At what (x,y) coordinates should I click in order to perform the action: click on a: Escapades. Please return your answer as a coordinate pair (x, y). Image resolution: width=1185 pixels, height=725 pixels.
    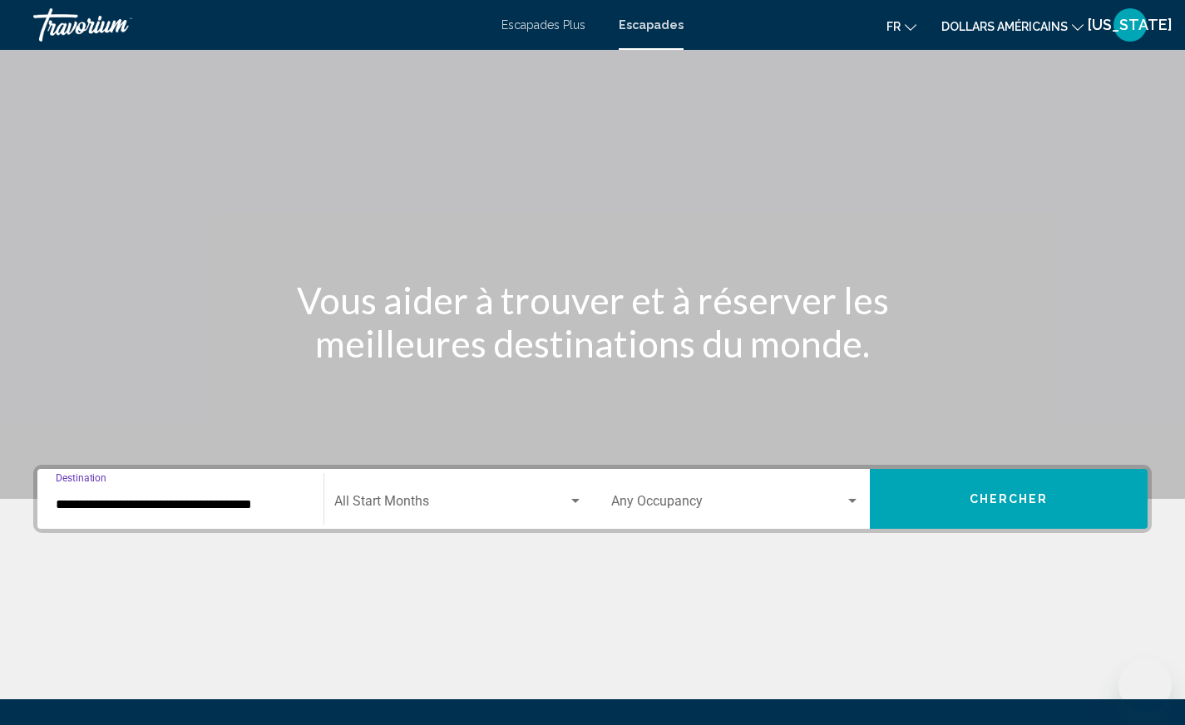
    Looking at the image, I should click on (651, 25).